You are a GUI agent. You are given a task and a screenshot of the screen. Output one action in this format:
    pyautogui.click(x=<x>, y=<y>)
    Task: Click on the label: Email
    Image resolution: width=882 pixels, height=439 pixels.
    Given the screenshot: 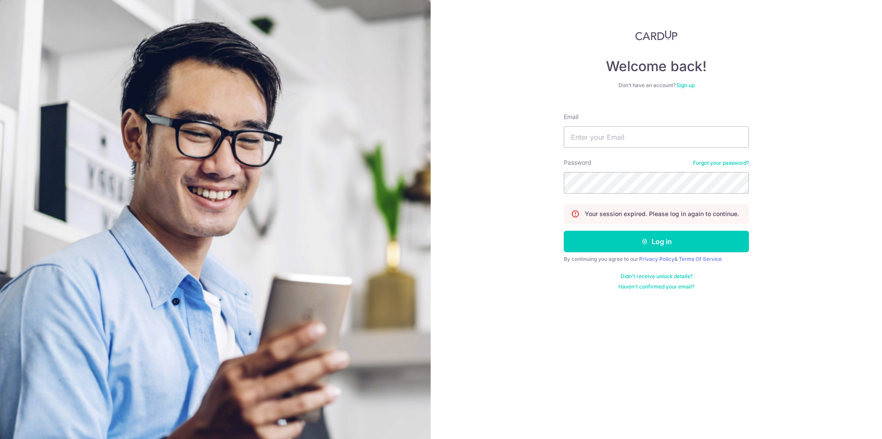 What is the action you would take?
    pyautogui.click(x=571, y=117)
    